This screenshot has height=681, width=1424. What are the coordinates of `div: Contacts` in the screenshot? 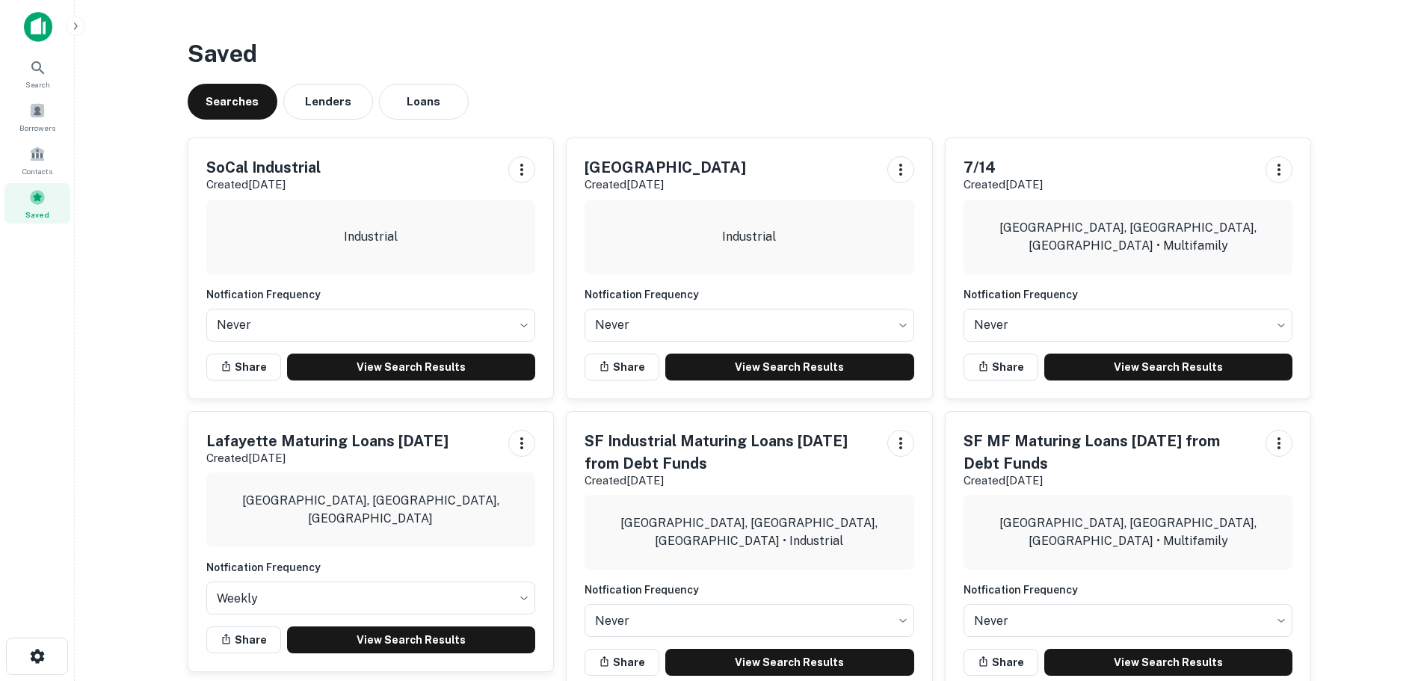 It's located at (37, 160).